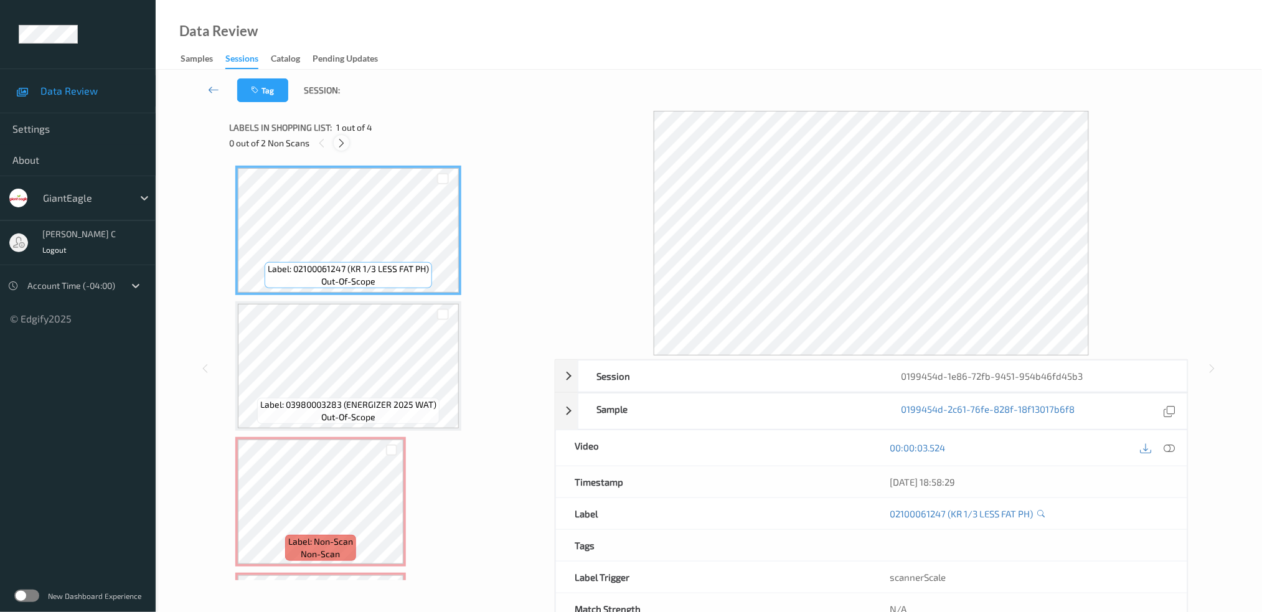 This screenshot has height=612, width=1262. Describe the element at coordinates (197, 60) in the screenshot. I see `div: Samples` at that location.